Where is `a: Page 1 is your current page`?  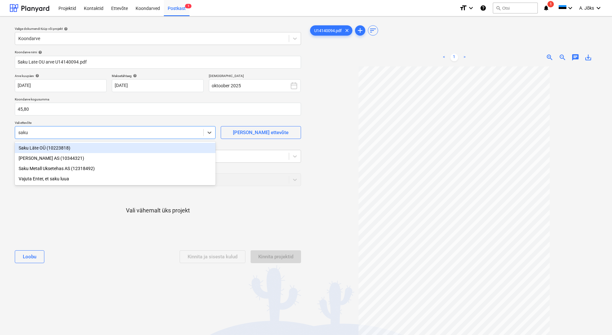 a: Page 1 is your current page is located at coordinates (454, 57).